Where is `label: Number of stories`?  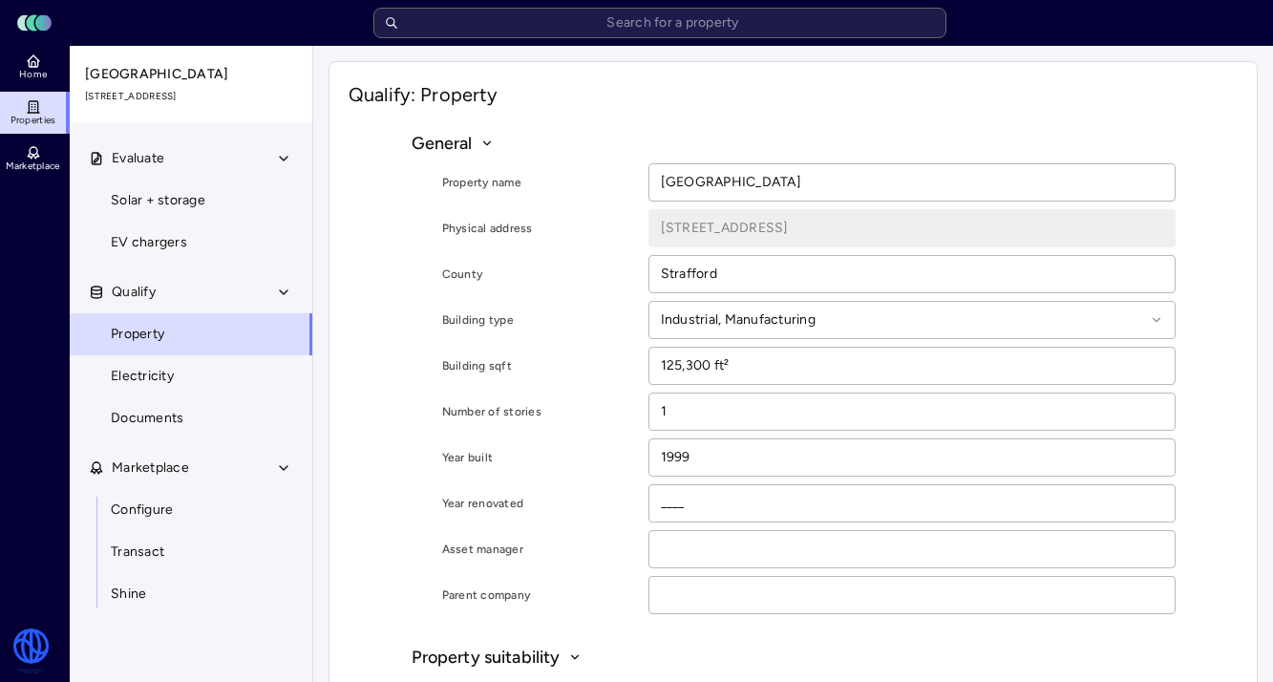
label: Number of stories is located at coordinates (538, 412).